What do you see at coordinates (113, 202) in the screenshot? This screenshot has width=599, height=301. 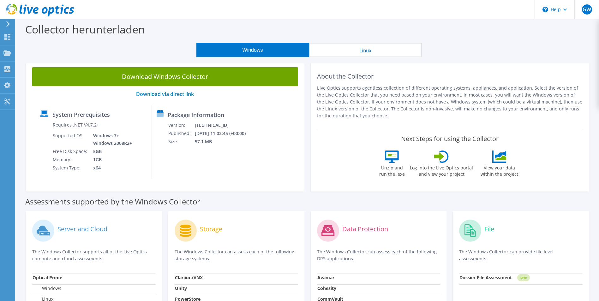 I see `label: Assessments supported by the Windows Collector` at bounding box center [113, 202].